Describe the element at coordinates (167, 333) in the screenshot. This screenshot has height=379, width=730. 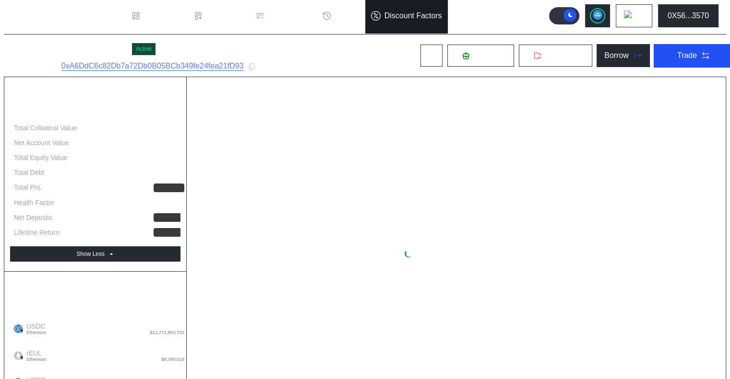
I see `span: $12,271,863.732` at that location.